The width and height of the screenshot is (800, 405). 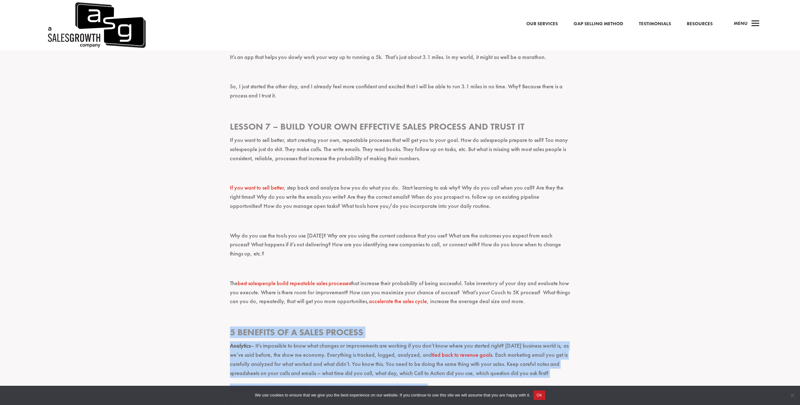 What do you see at coordinates (792, 395) in the screenshot?
I see `span: No` at bounding box center [792, 395].